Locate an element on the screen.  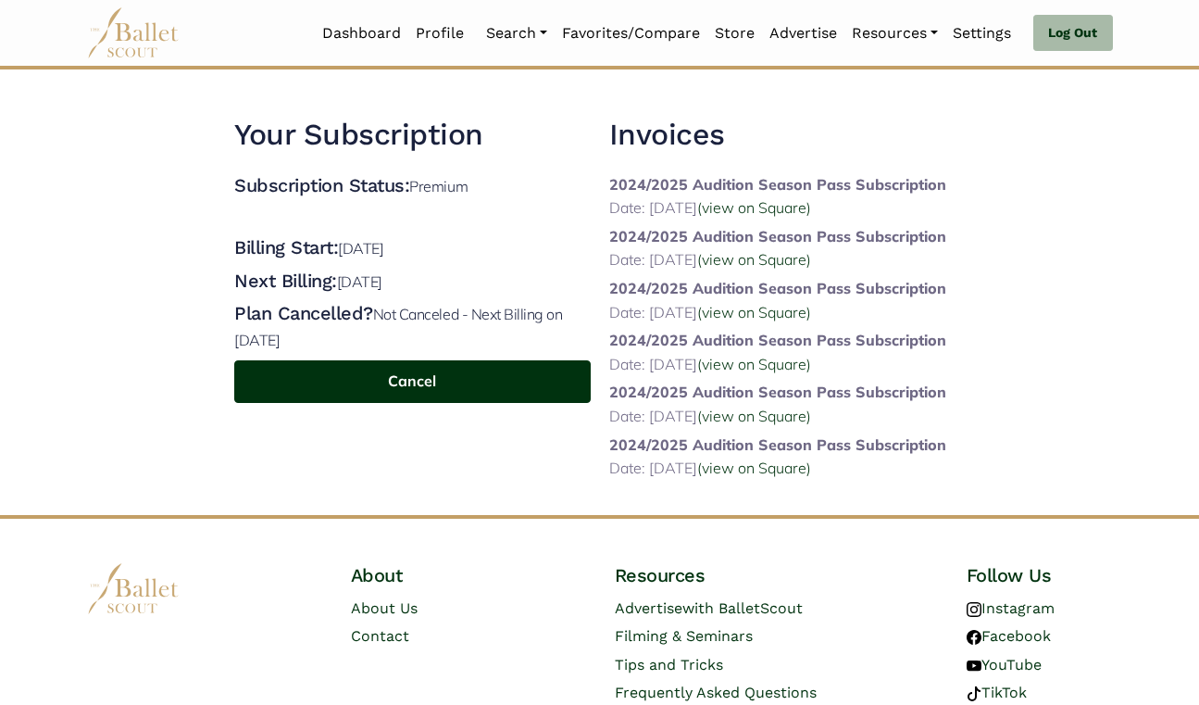
img: youtube logo is located at coordinates (974, 666).